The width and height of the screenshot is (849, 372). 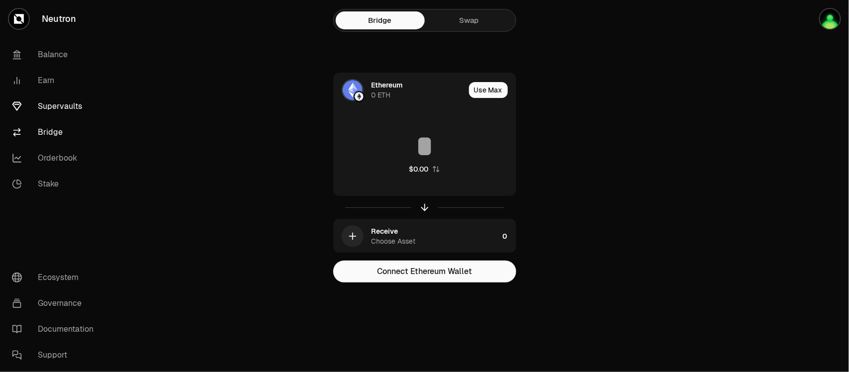 I want to click on div: ReceiveChoose Asset, so click(x=416, y=236).